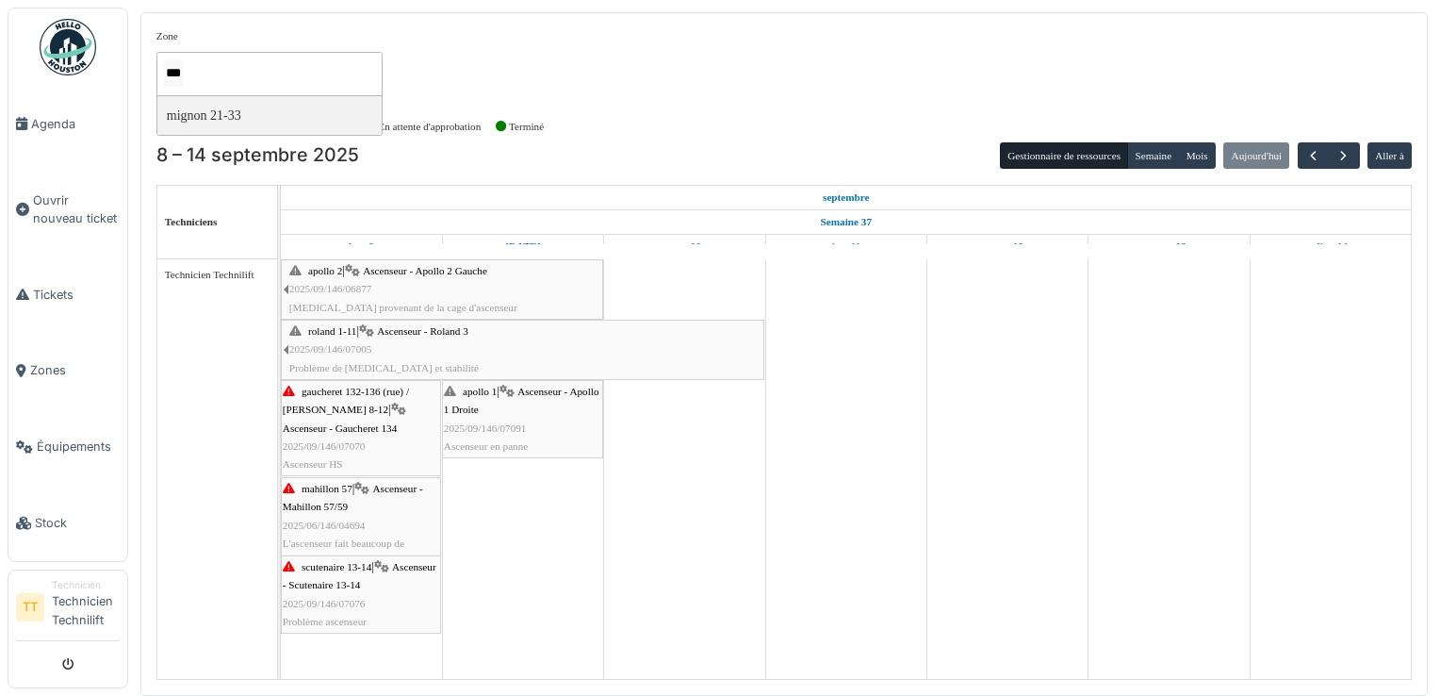  Describe the element at coordinates (1153, 156) in the screenshot. I see `button: Semaine` at that location.